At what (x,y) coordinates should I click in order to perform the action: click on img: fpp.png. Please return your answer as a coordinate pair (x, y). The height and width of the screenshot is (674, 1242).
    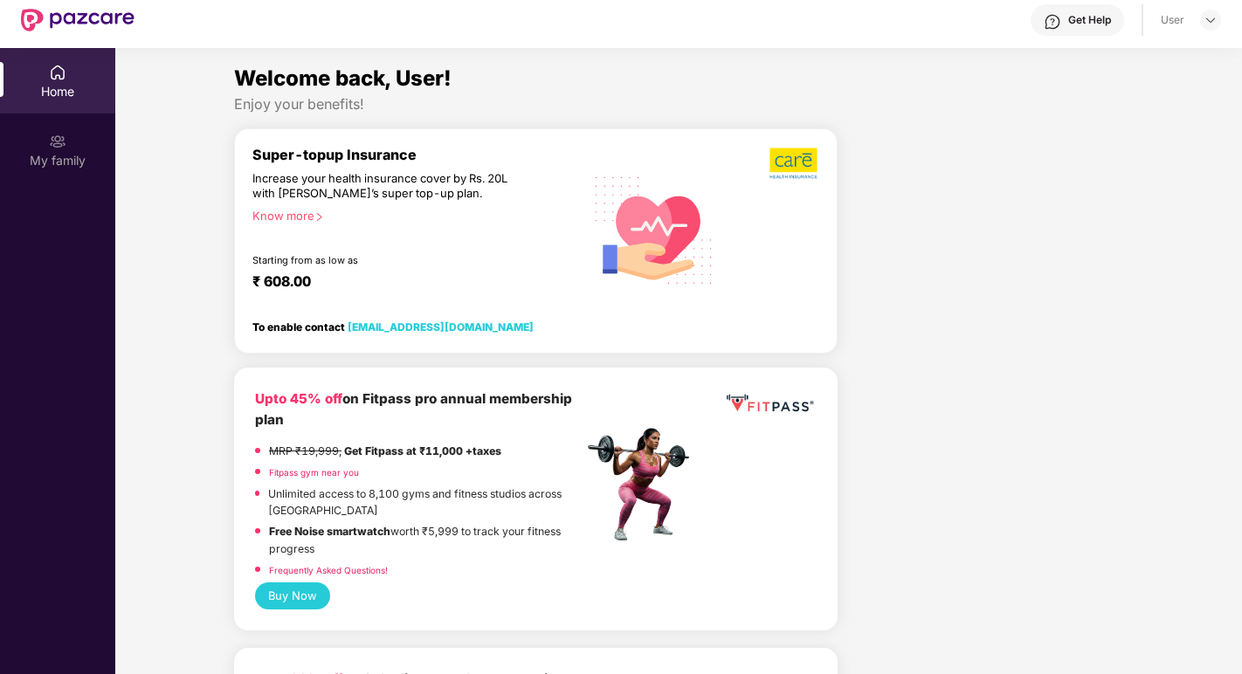
    Looking at the image, I should click on (644, 485).